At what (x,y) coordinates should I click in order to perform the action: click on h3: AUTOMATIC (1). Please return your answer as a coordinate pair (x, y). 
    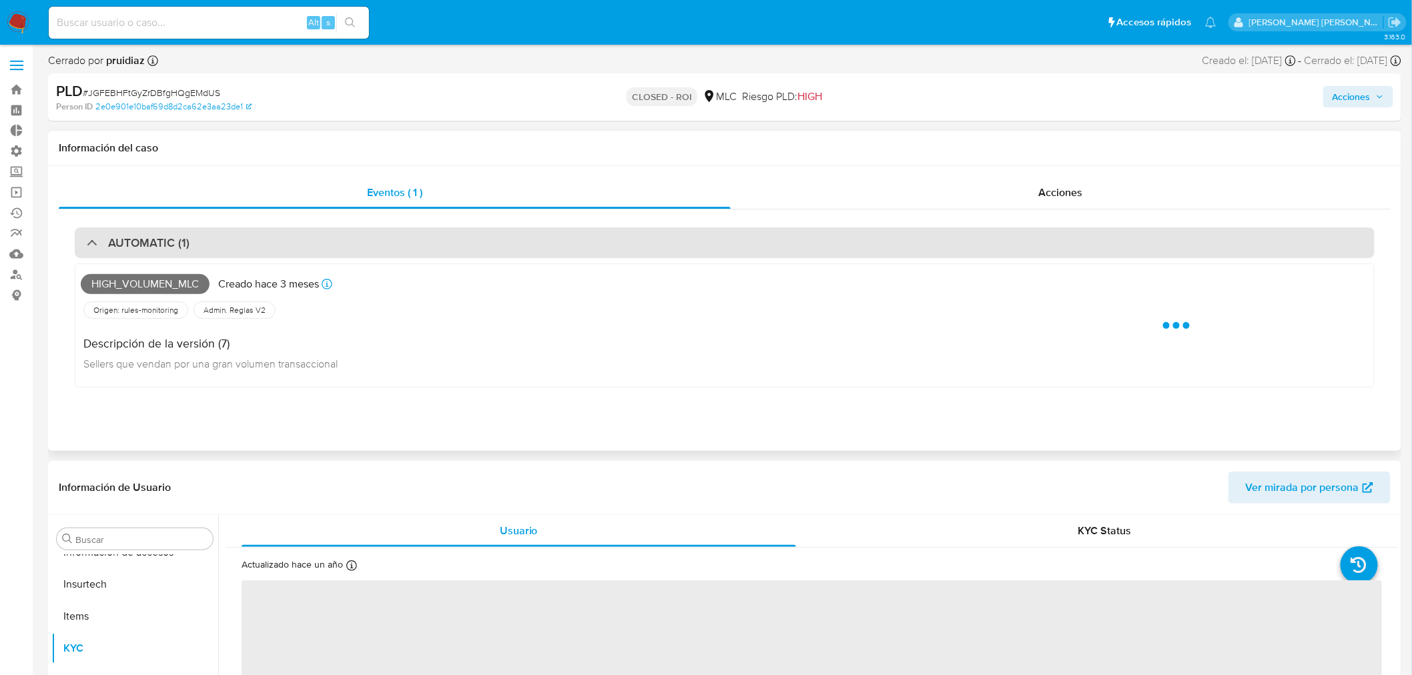
    Looking at the image, I should click on (149, 243).